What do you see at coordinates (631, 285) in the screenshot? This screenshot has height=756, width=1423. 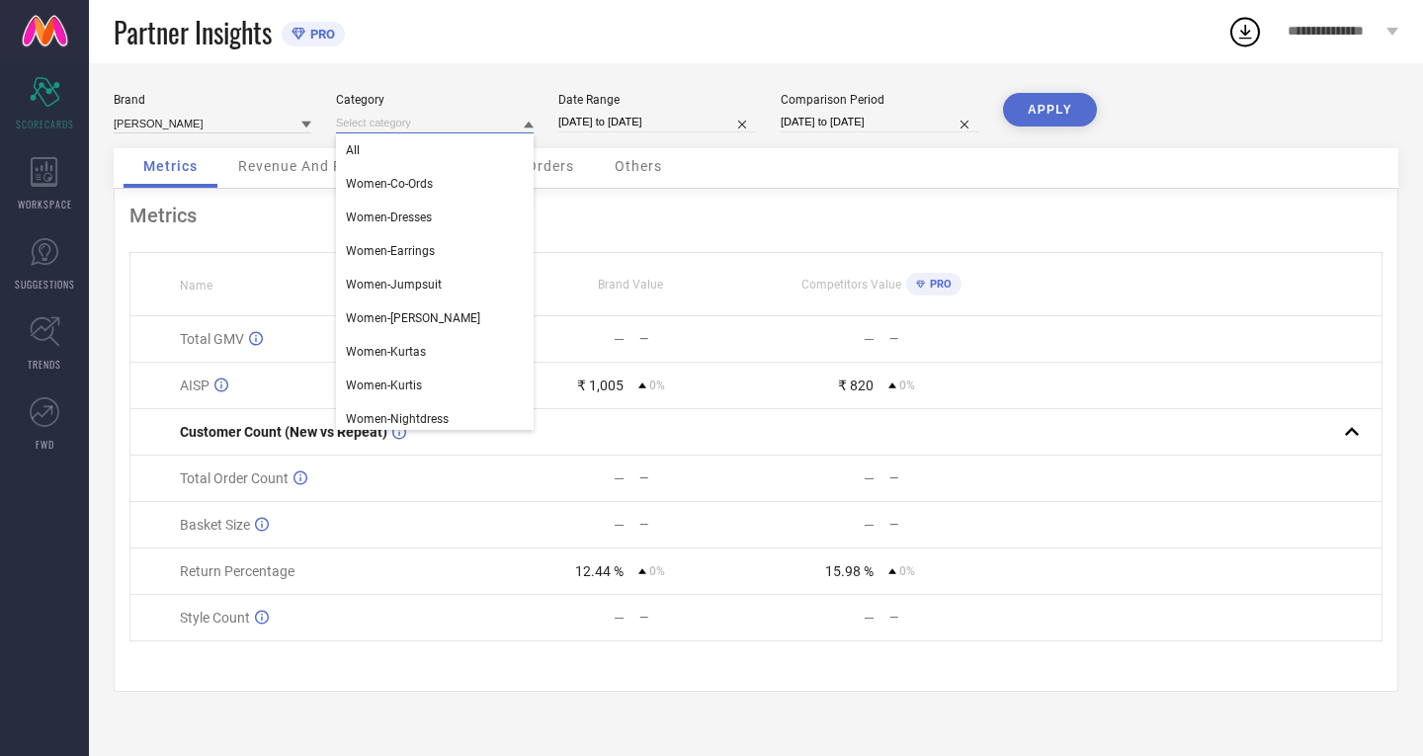 I see `span: Brand Value` at bounding box center [631, 285].